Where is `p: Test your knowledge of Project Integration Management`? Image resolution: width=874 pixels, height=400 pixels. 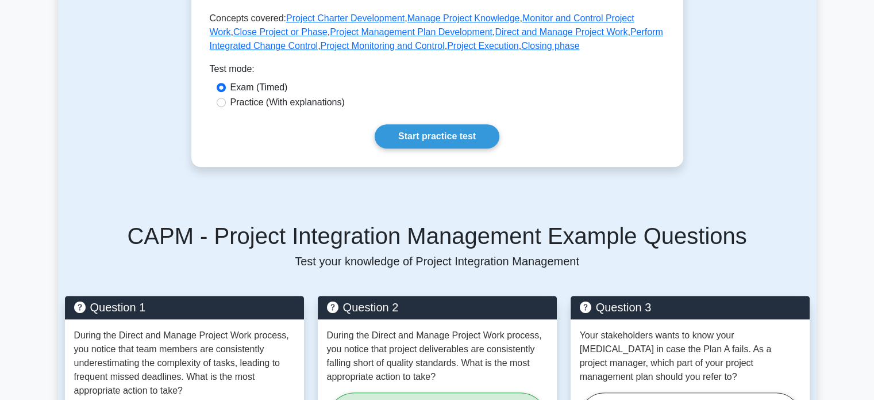
p: Test your knowledge of Project Integration Management is located at coordinates (437, 261).